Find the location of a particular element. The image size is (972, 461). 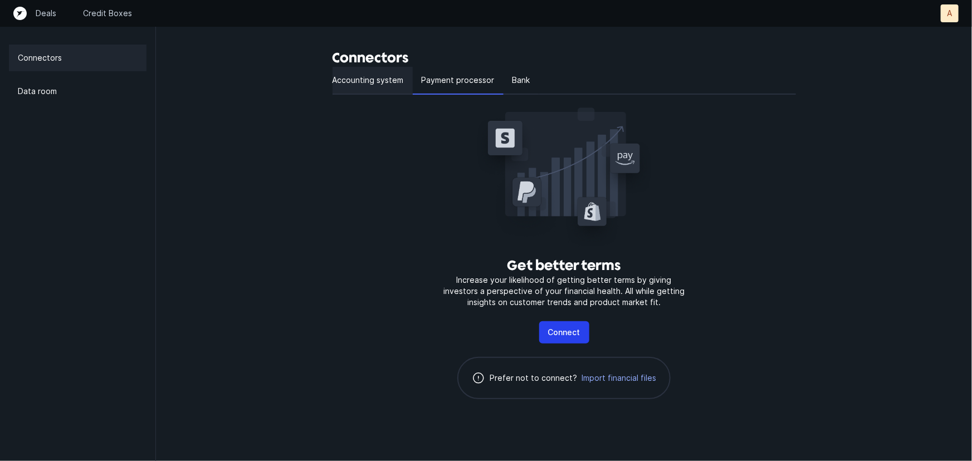

h3: Connectors is located at coordinates (564, 58).